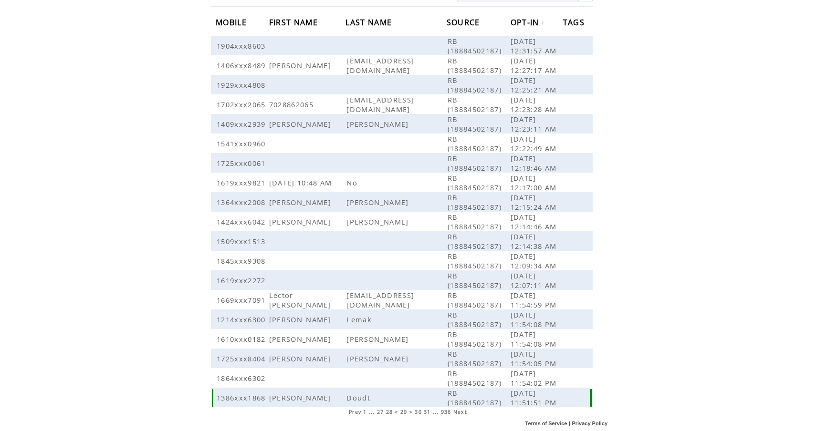 Image resolution: width=816 pixels, height=431 pixels. I want to click on span: No, so click(353, 183).